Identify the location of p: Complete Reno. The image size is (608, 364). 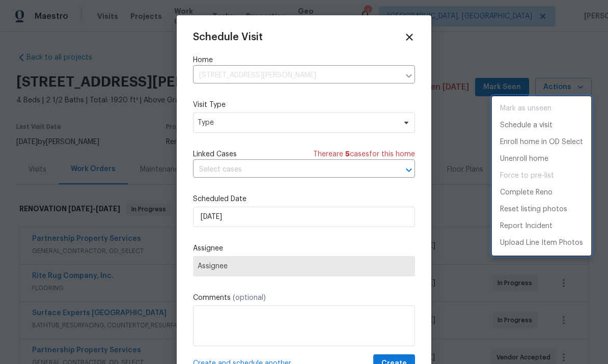
(526, 193).